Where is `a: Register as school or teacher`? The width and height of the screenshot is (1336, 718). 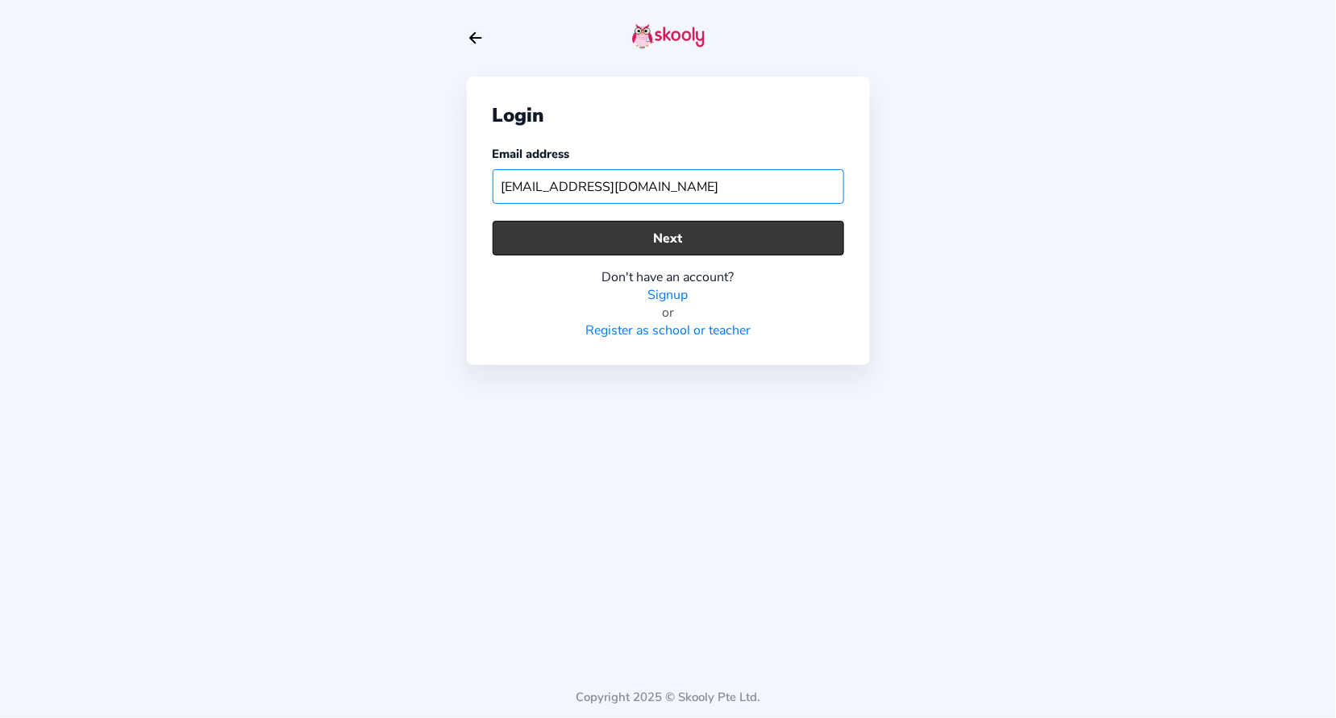 a: Register as school or teacher is located at coordinates (668, 331).